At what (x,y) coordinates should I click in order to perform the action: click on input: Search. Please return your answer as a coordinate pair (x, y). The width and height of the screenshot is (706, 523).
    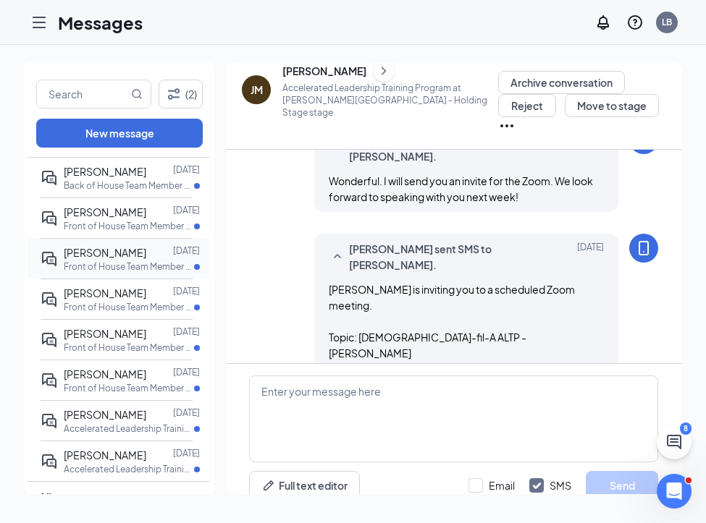
    Looking at the image, I should click on (82, 94).